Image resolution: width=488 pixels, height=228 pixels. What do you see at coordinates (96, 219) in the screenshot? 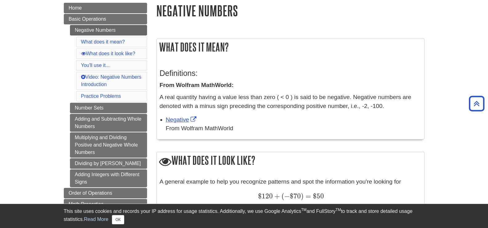
I see `a: Read More` at bounding box center [96, 219].